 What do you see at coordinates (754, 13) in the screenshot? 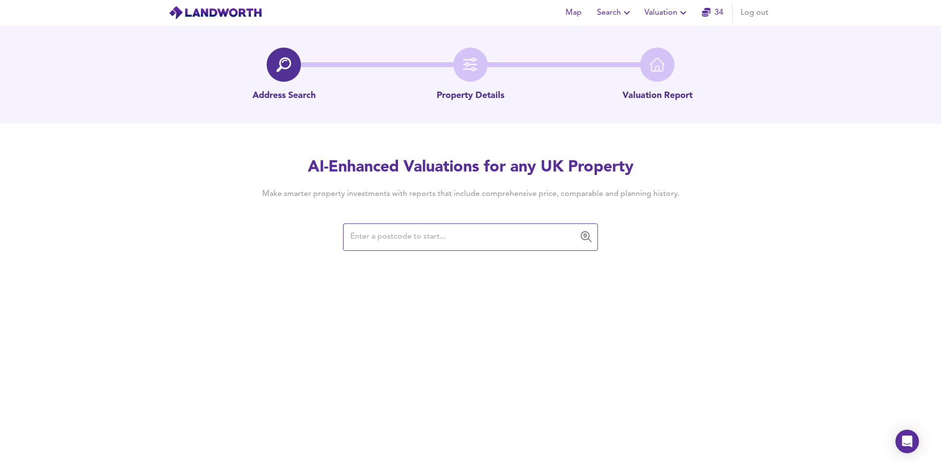
I see `span: Log out` at bounding box center [754, 13].